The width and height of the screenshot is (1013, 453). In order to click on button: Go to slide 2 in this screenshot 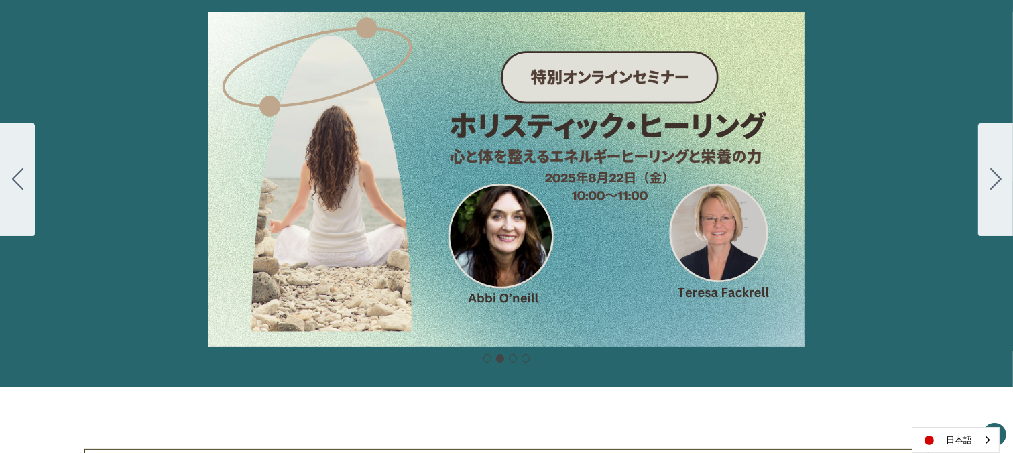, I will do `click(500, 359)`.